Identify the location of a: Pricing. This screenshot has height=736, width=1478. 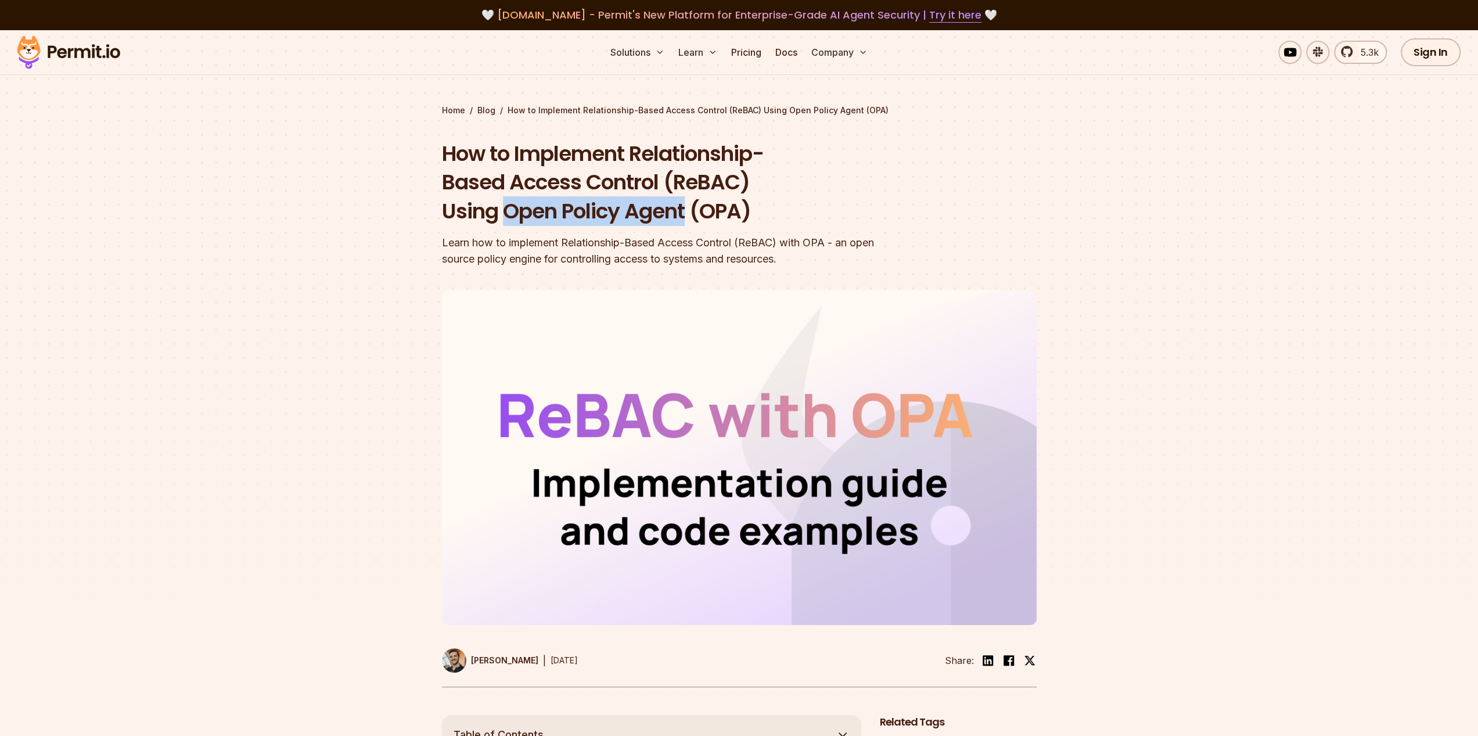
(746, 52).